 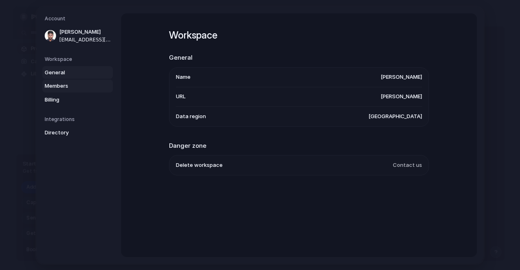 I want to click on span: Billing, so click(x=71, y=100).